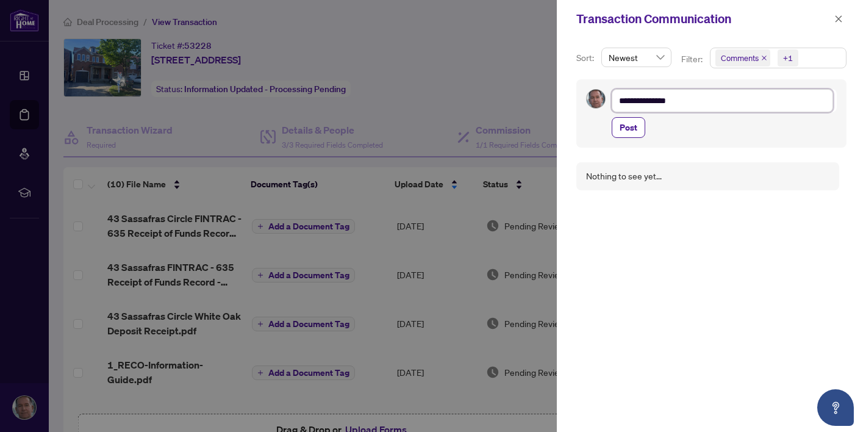 The image size is (866, 432). Describe the element at coordinates (788, 58) in the screenshot. I see `div: +1` at that location.